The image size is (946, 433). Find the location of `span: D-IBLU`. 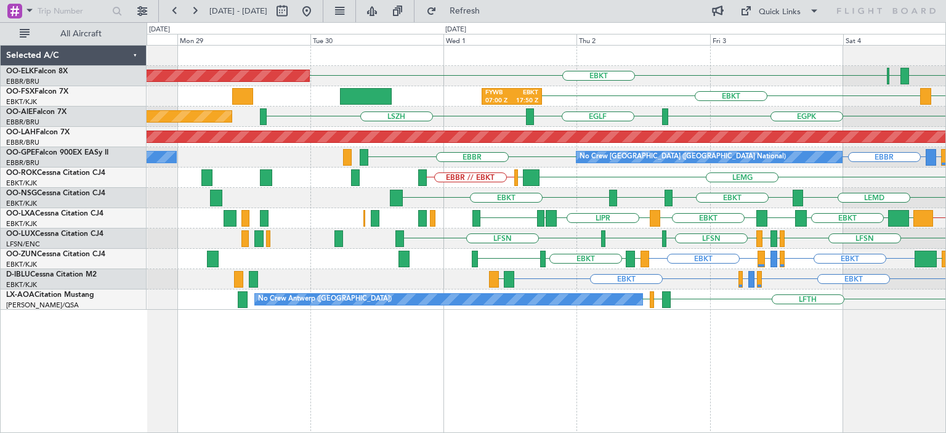

span: D-IBLU is located at coordinates (18, 275).